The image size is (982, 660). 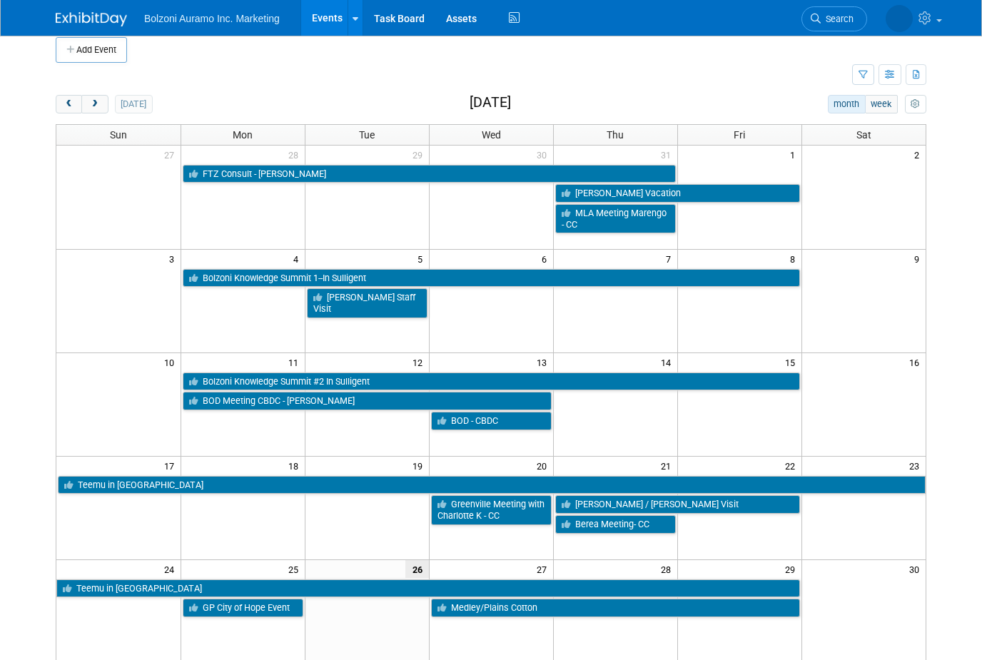 What do you see at coordinates (668, 466) in the screenshot?
I see `span: 21` at bounding box center [668, 466].